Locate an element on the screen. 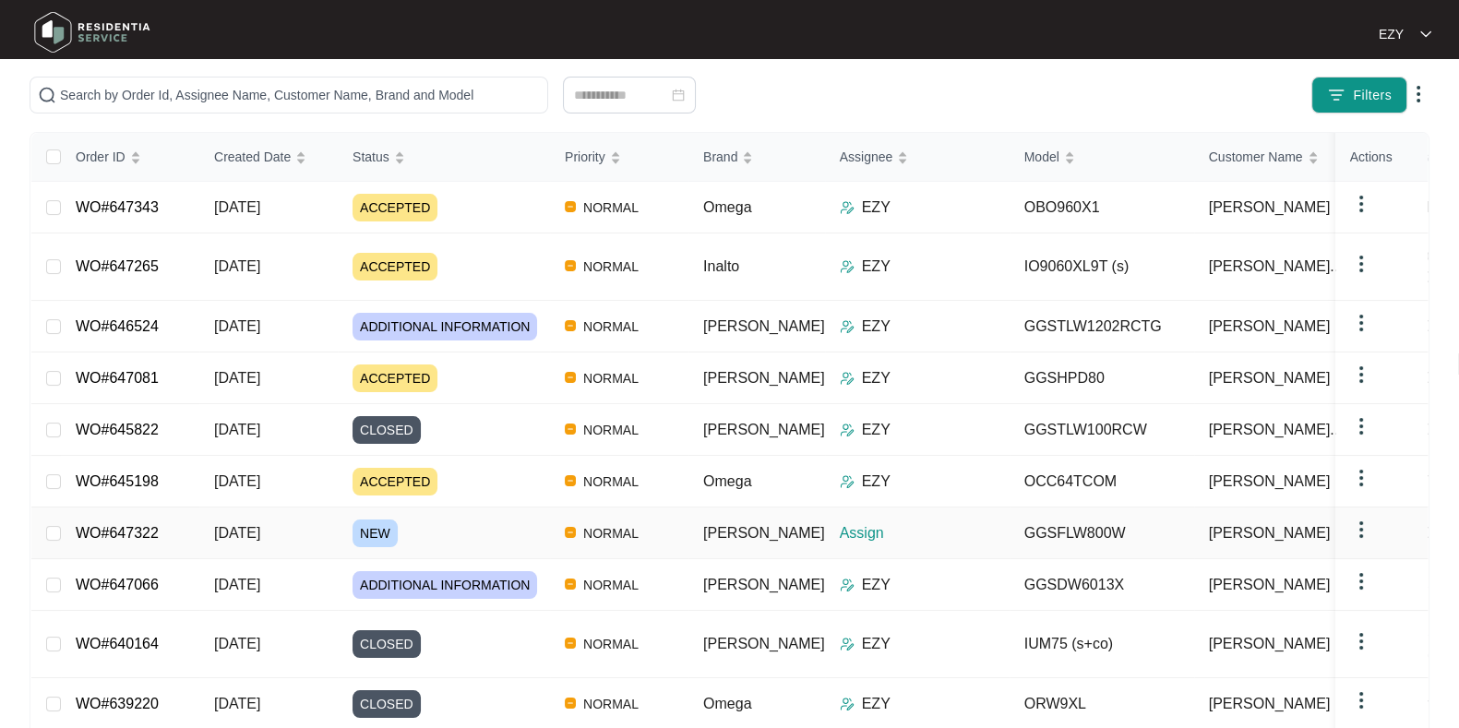 The height and width of the screenshot is (728, 1459). td: GGSTLW100RCW is located at coordinates (1102, 430).